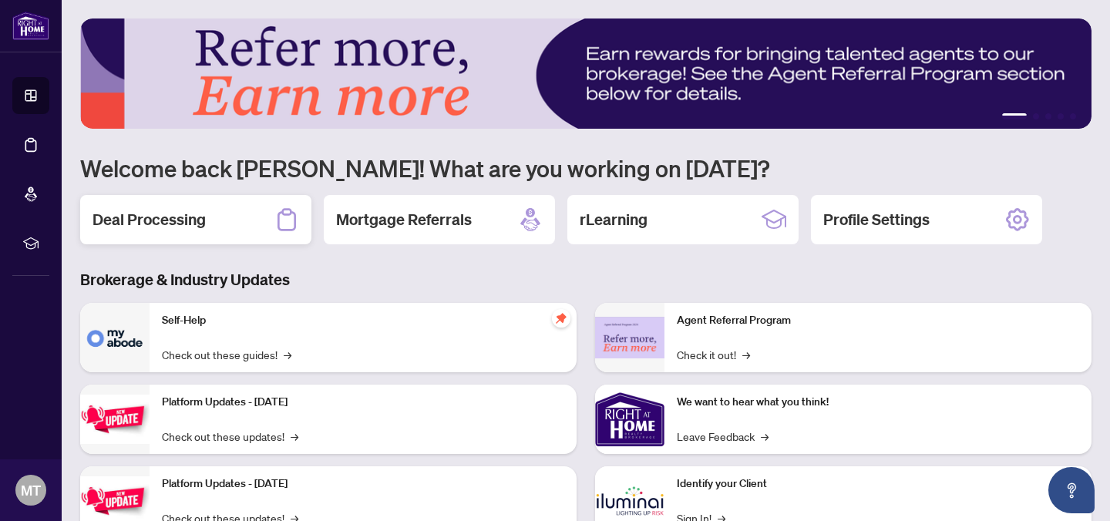 The height and width of the screenshot is (521, 1110). I want to click on a: Leave Feedback→, so click(722, 436).